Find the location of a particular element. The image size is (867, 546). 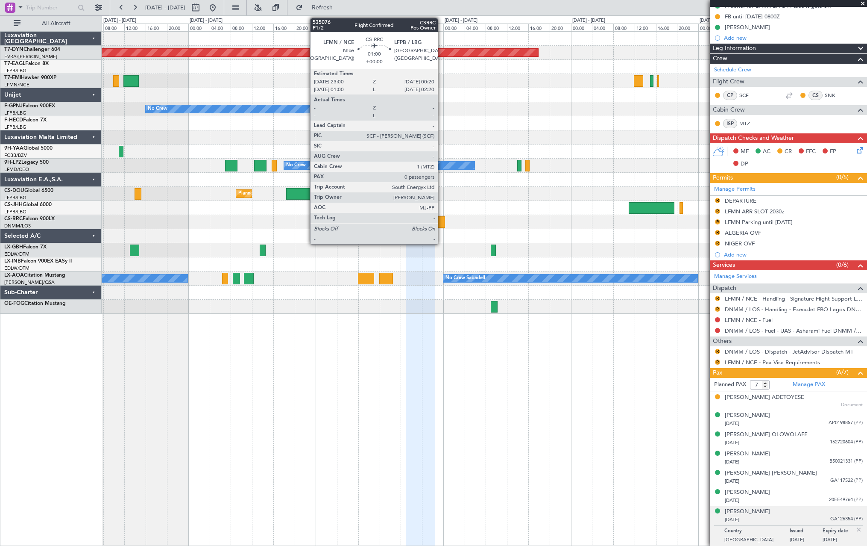

a: CS-DOUGlobal 6500 is located at coordinates (29, 191).